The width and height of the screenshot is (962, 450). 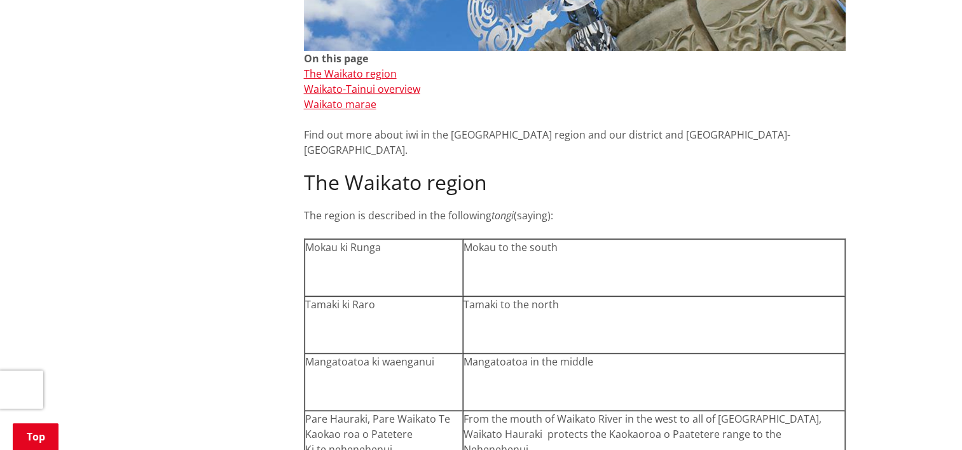 I want to click on a: Waikato marae, so click(x=340, y=104).